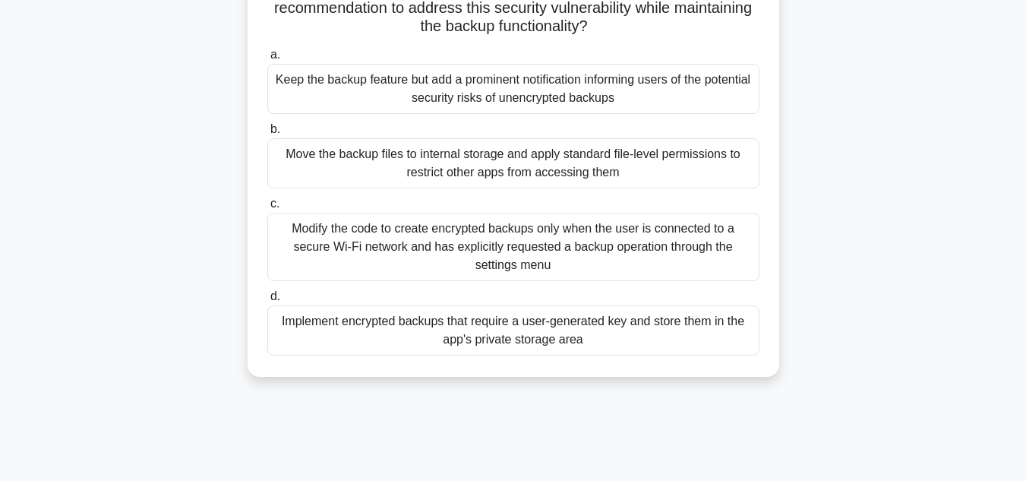 The width and height of the screenshot is (1026, 481). Describe the element at coordinates (275, 203) in the screenshot. I see `span: c.` at that location.